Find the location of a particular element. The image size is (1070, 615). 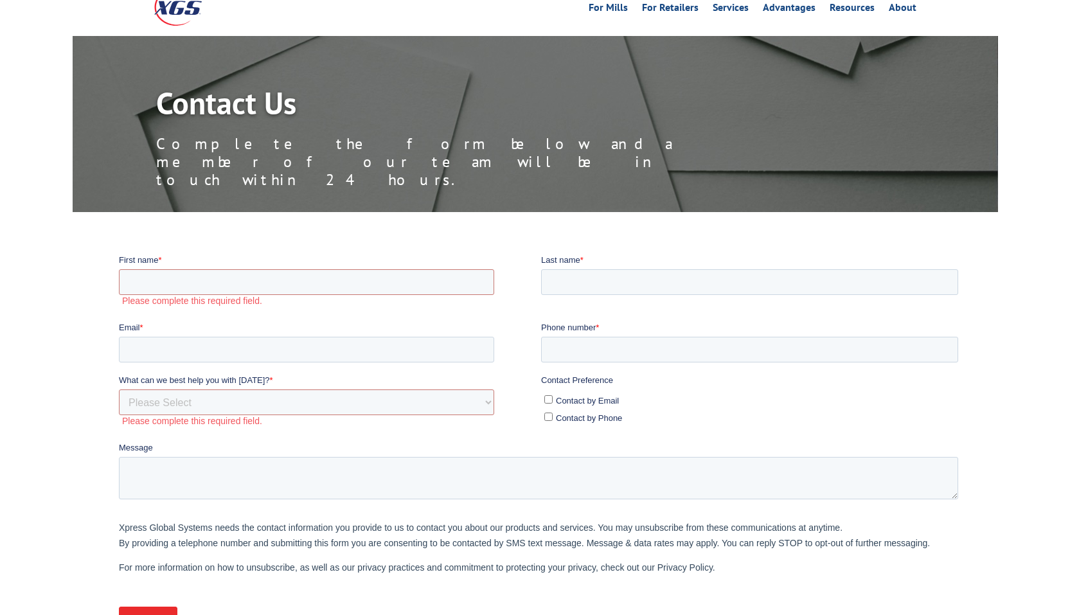

input: Contact by Phone is located at coordinates (429, 163).